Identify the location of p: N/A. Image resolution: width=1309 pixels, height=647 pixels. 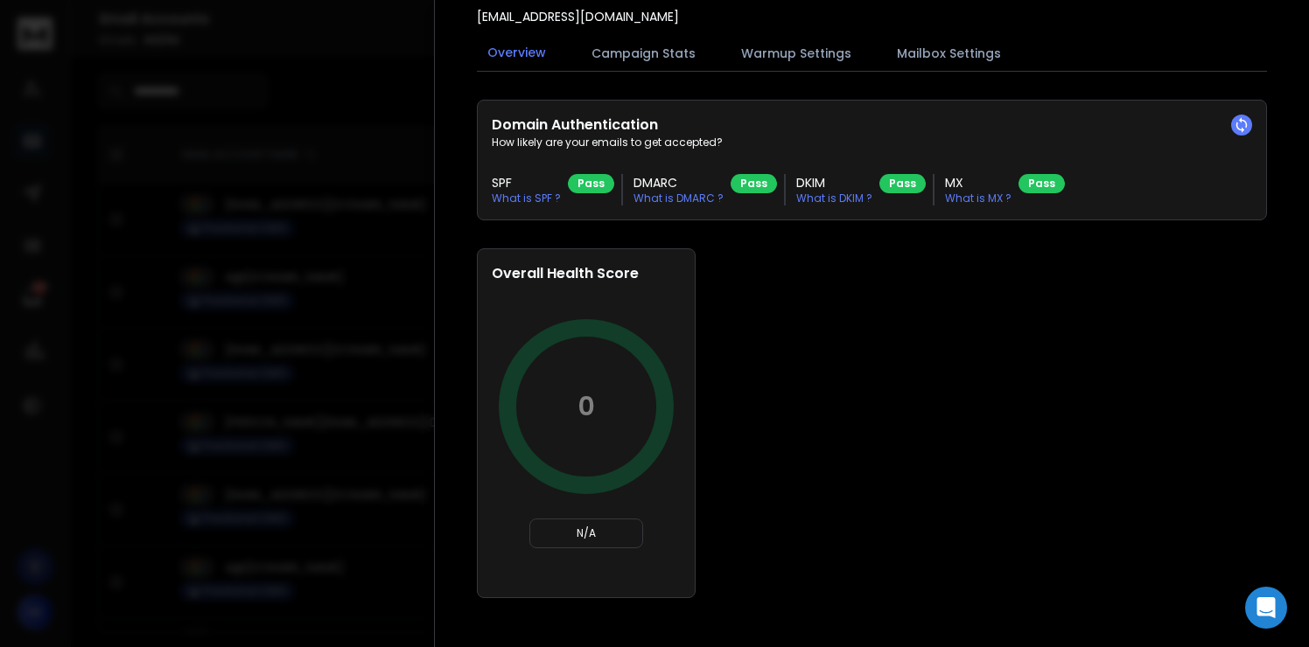
(586, 534).